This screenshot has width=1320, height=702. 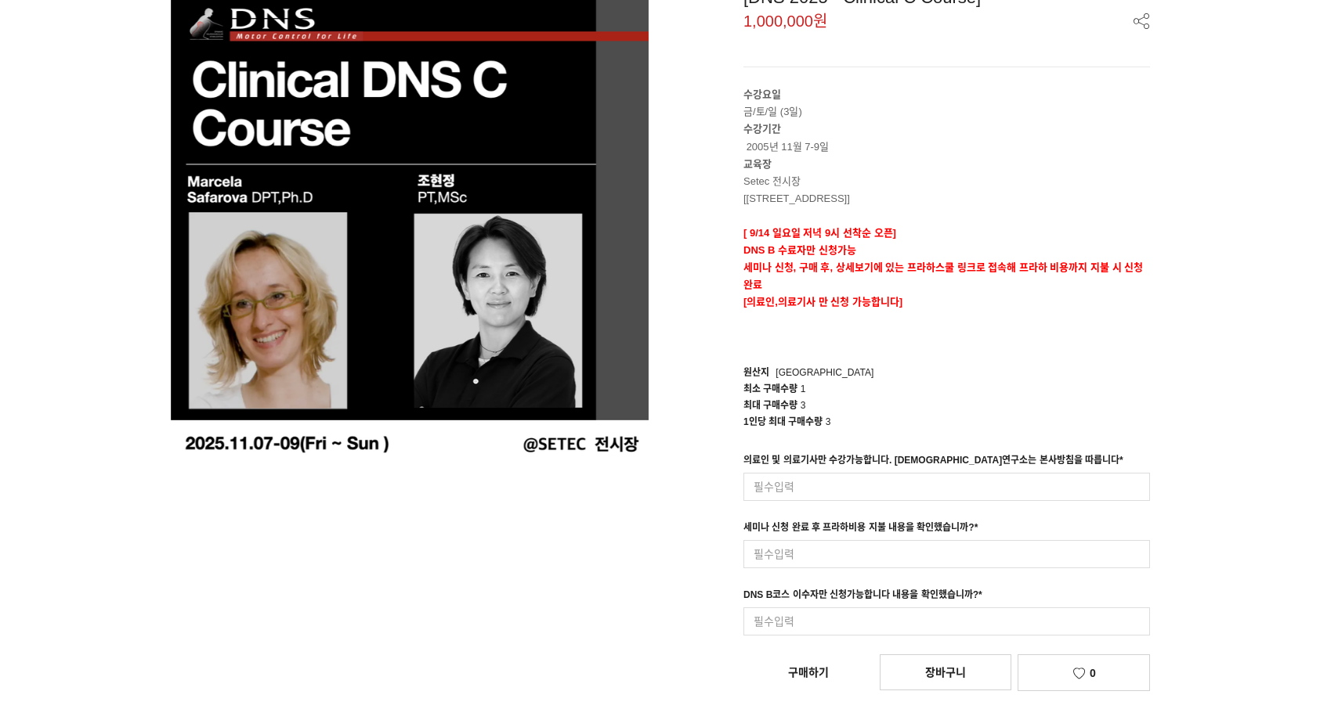 What do you see at coordinates (1083, 673) in the screenshot?
I see `a: 0` at bounding box center [1083, 673].